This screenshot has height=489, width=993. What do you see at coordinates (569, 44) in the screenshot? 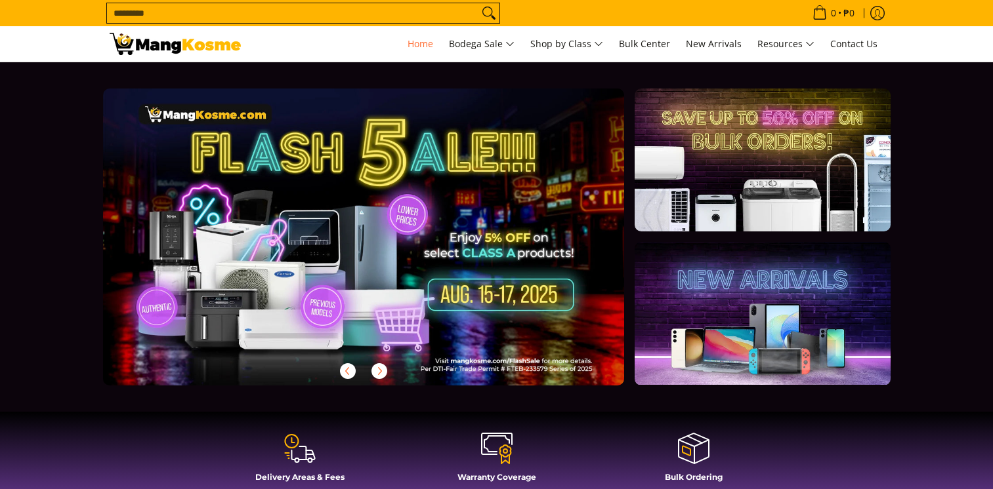
I see `nav: Main Menu` at bounding box center [569, 44].